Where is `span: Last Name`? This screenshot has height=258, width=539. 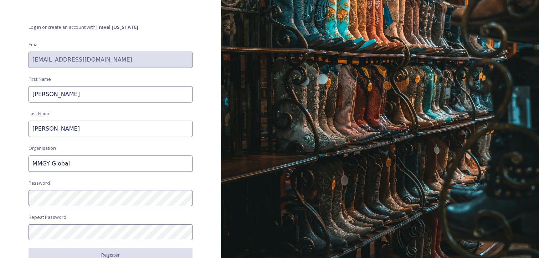
span: Last Name is located at coordinates (40, 114).